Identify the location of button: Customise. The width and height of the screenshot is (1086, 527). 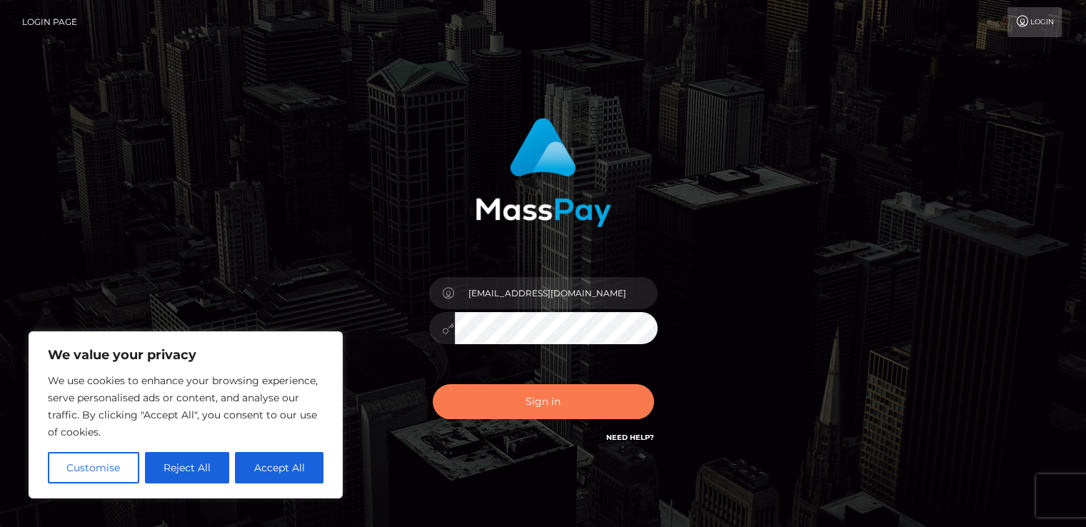
(94, 468).